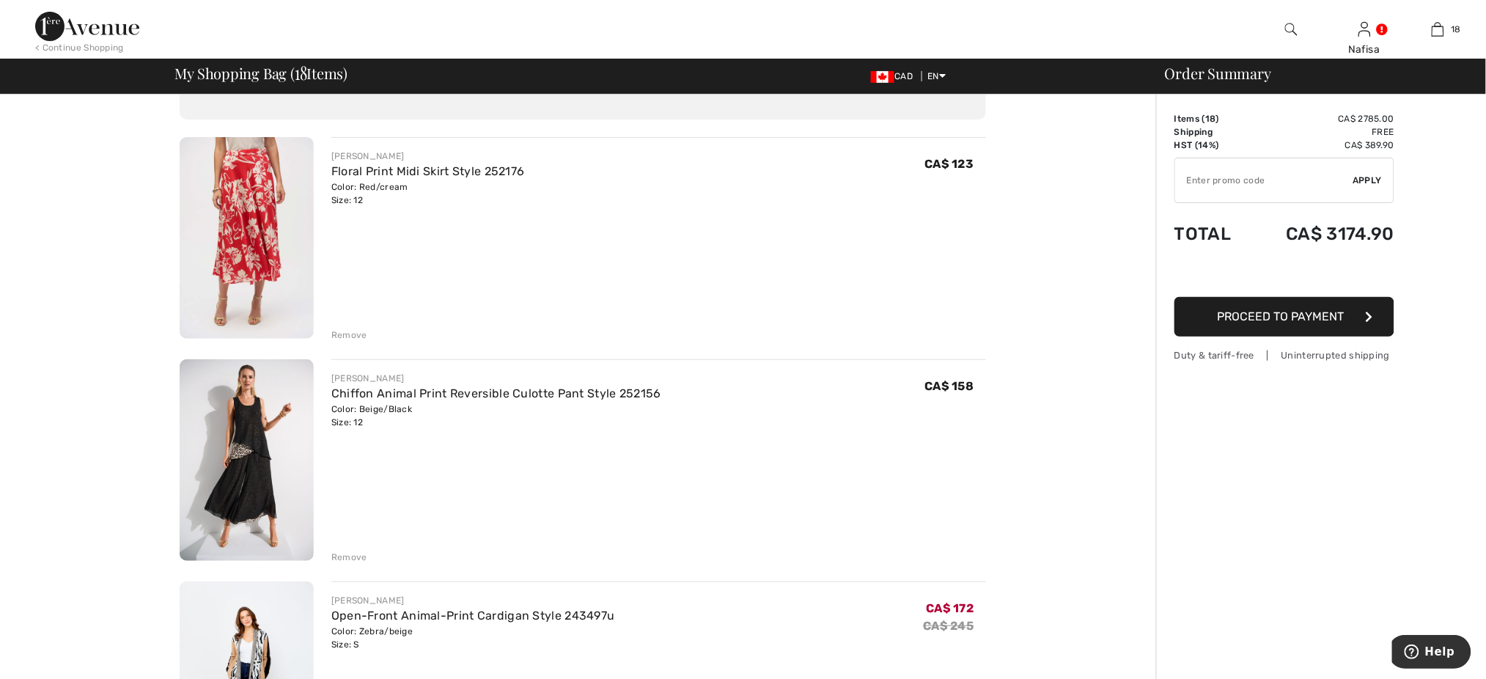  Describe the element at coordinates (1312, 73) in the screenshot. I see `div: Order Summary` at that location.